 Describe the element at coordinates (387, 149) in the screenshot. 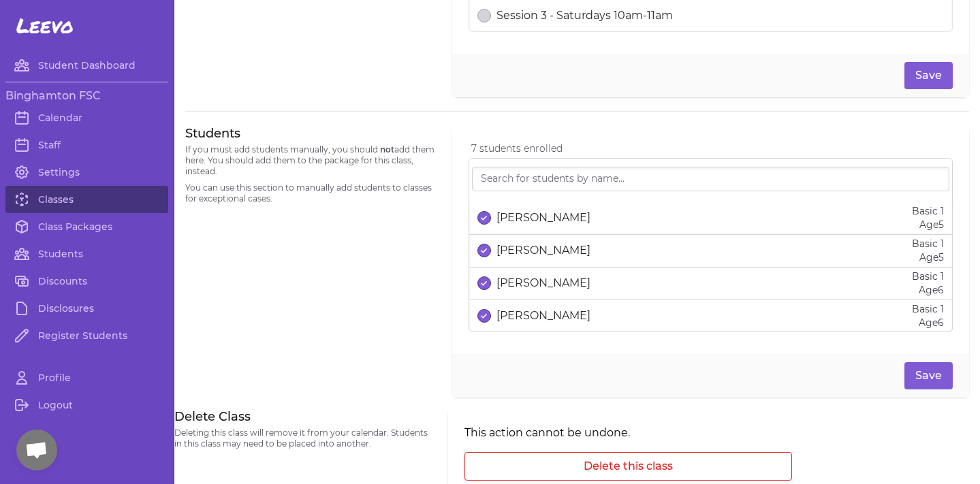

I see `span: not` at that location.